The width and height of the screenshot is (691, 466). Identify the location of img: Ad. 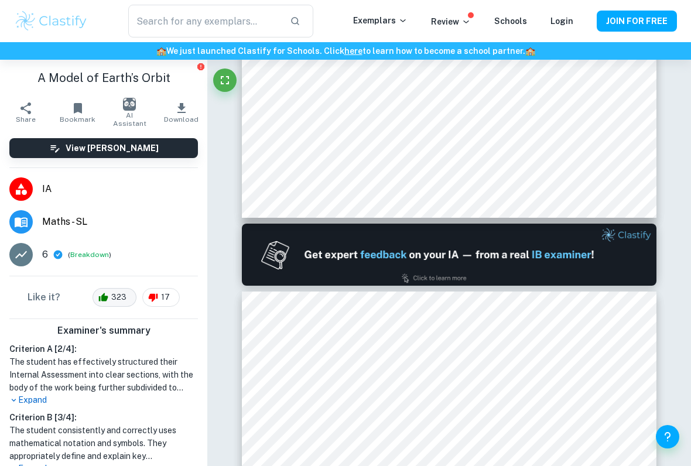
(449, 255).